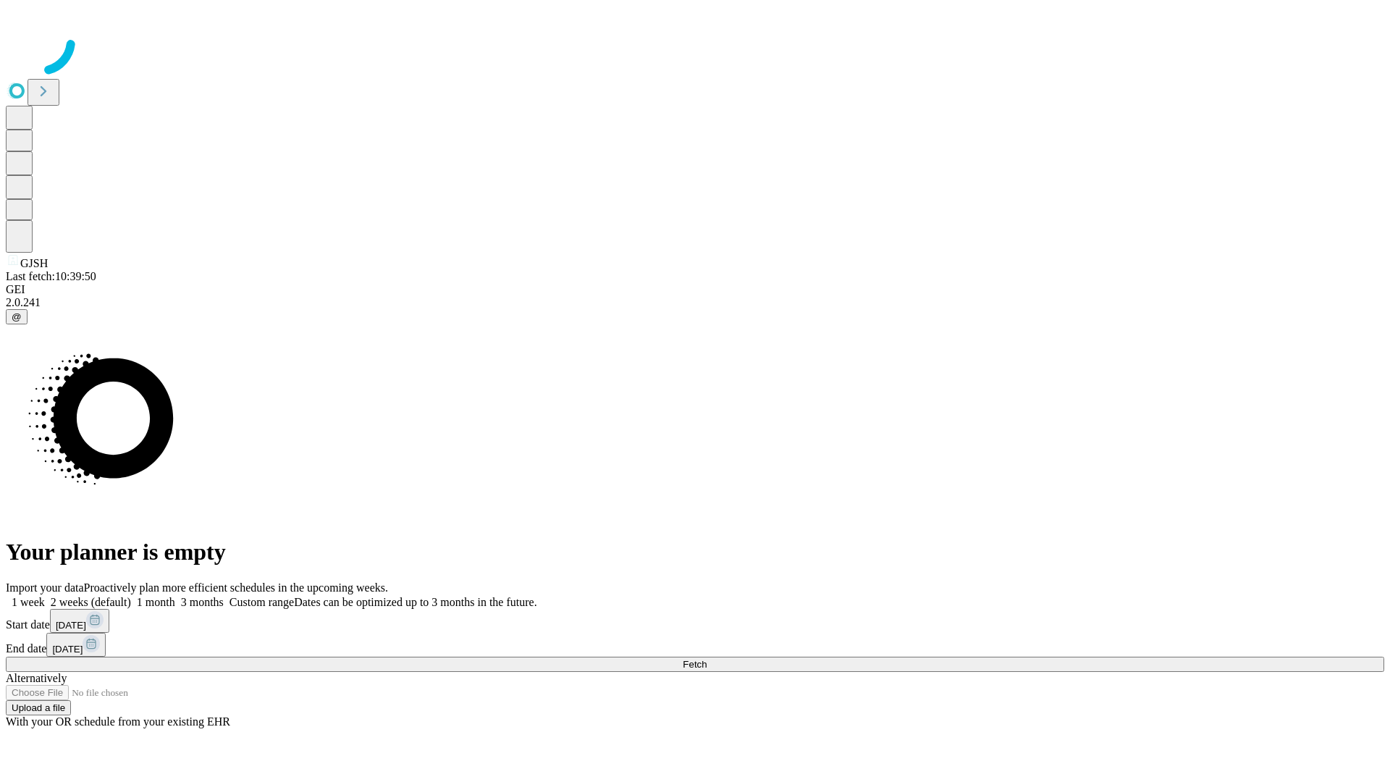 The image size is (1390, 782). I want to click on button: Upload a file, so click(38, 707).